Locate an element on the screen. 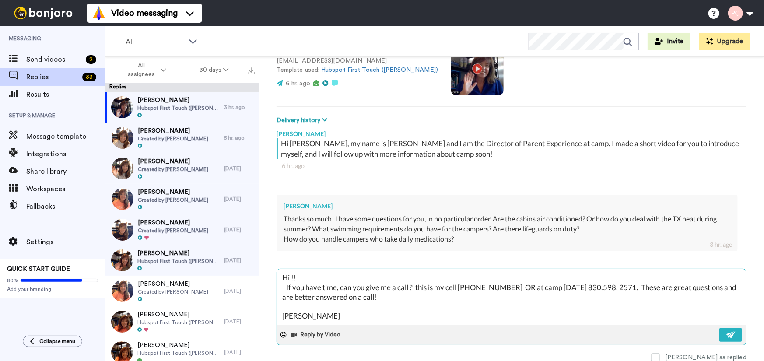 This screenshot has height=361, width=764. span: Integrations is located at coordinates (66, 154).